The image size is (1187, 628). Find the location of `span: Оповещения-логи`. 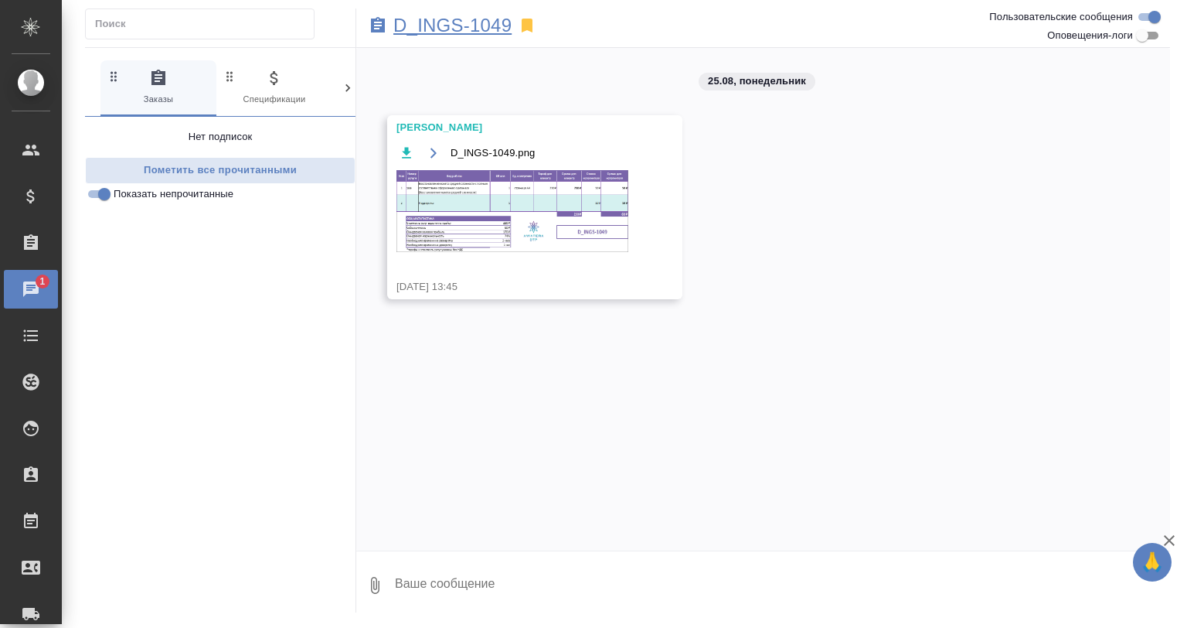

span: Оповещения-логи is located at coordinates (1090, 36).